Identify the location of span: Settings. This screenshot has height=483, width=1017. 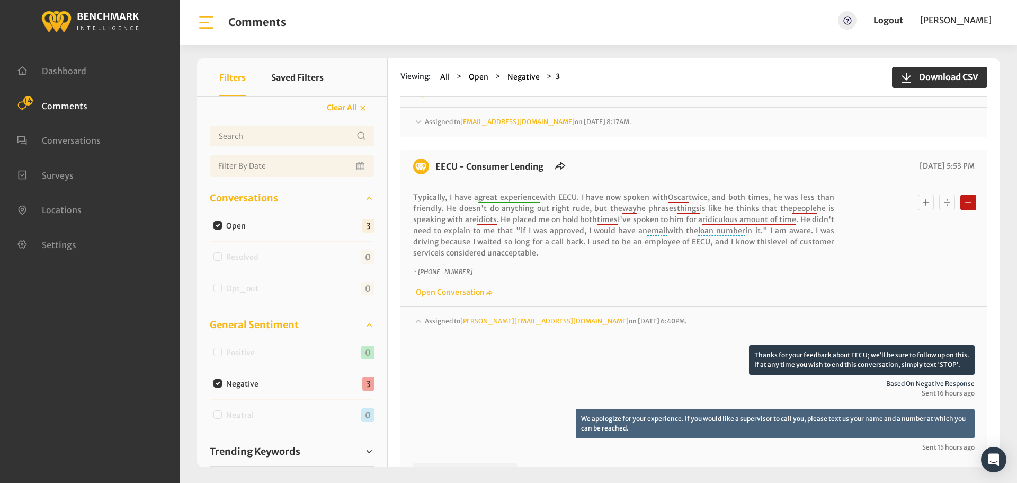
(59, 244).